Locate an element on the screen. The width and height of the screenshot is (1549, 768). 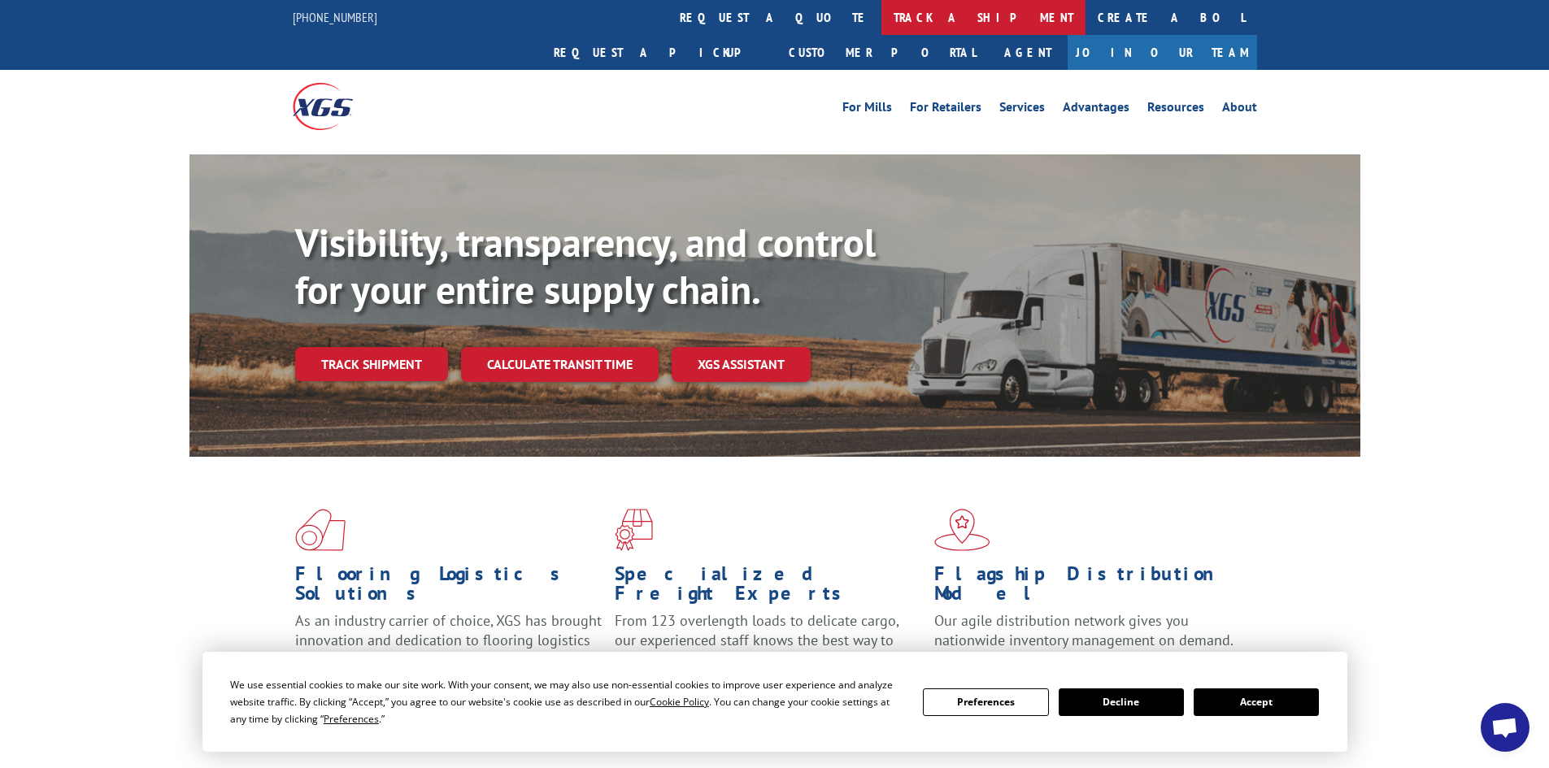
b: Visibility, transparency, and control for your entire supply chain. is located at coordinates (585, 266).